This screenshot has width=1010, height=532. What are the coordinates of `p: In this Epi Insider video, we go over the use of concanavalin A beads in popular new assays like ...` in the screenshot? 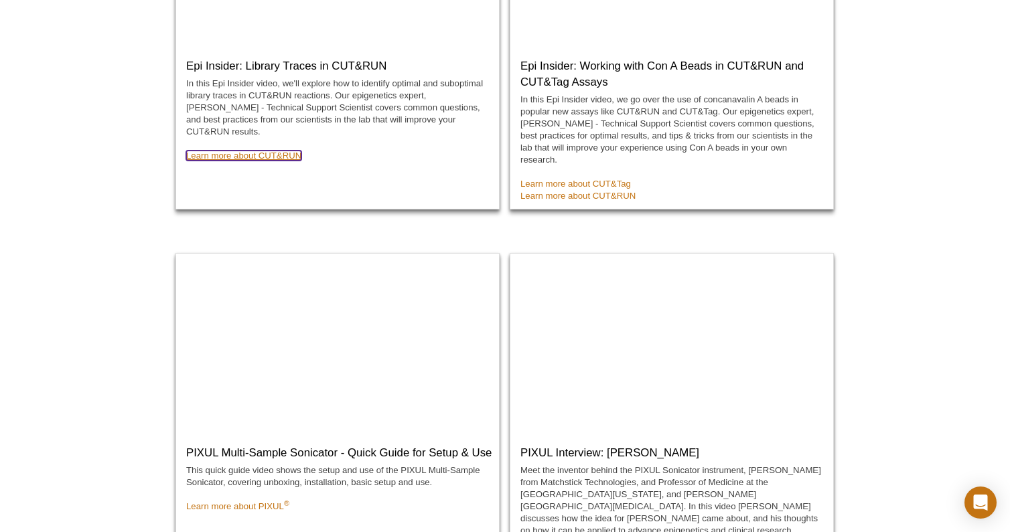 It's located at (672, 148).